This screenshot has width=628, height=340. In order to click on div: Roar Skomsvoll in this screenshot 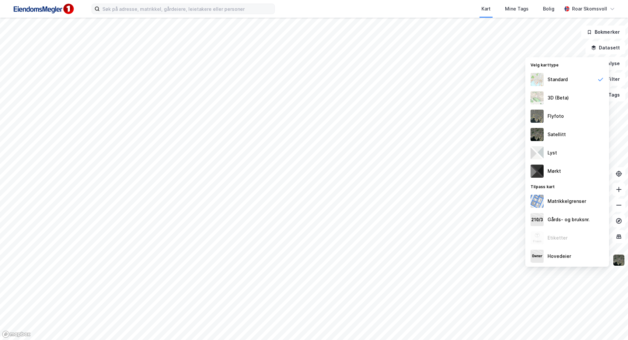, I will do `click(590, 9)`.